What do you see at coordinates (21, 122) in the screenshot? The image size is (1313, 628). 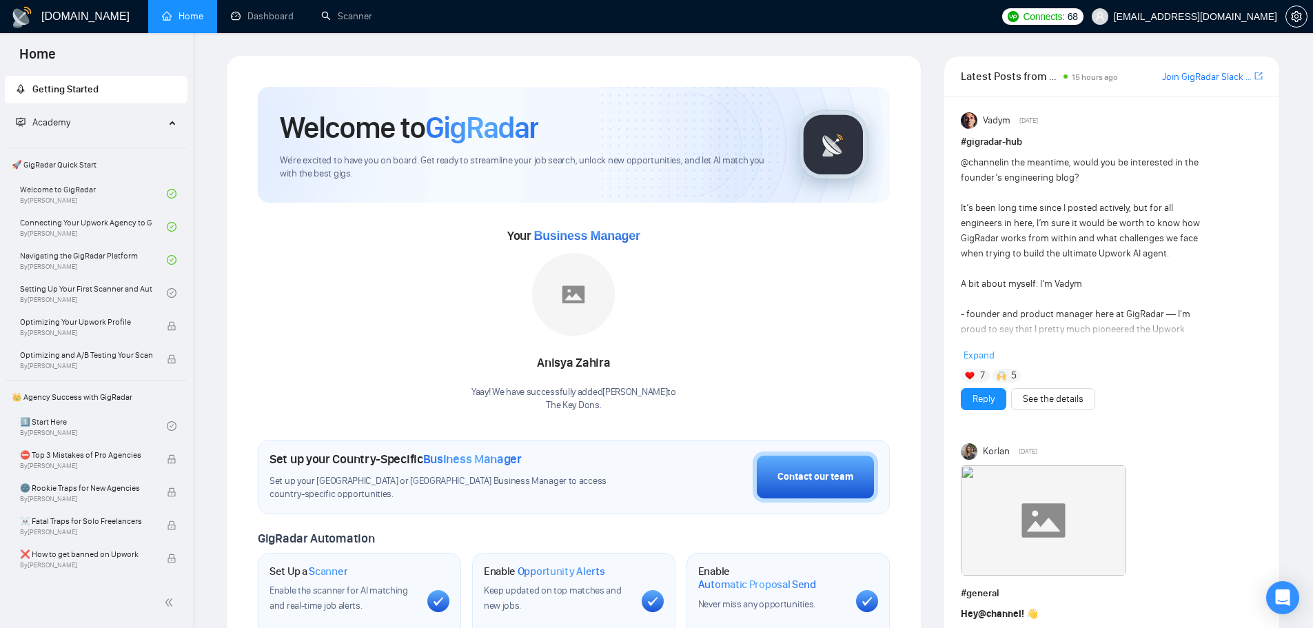 I see `span: fund-projection-screen` at bounding box center [21, 122].